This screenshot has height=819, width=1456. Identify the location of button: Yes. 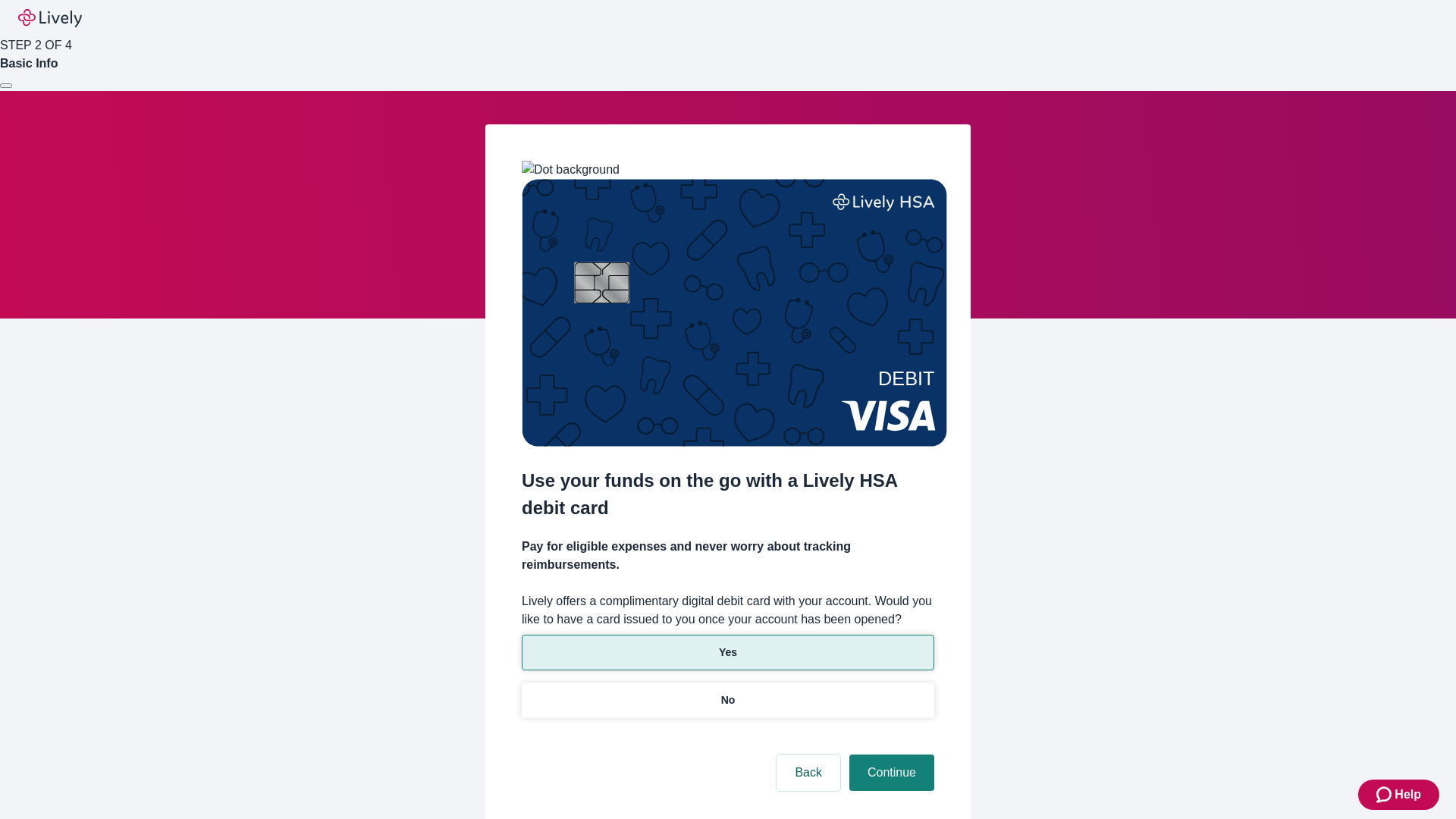
(728, 653).